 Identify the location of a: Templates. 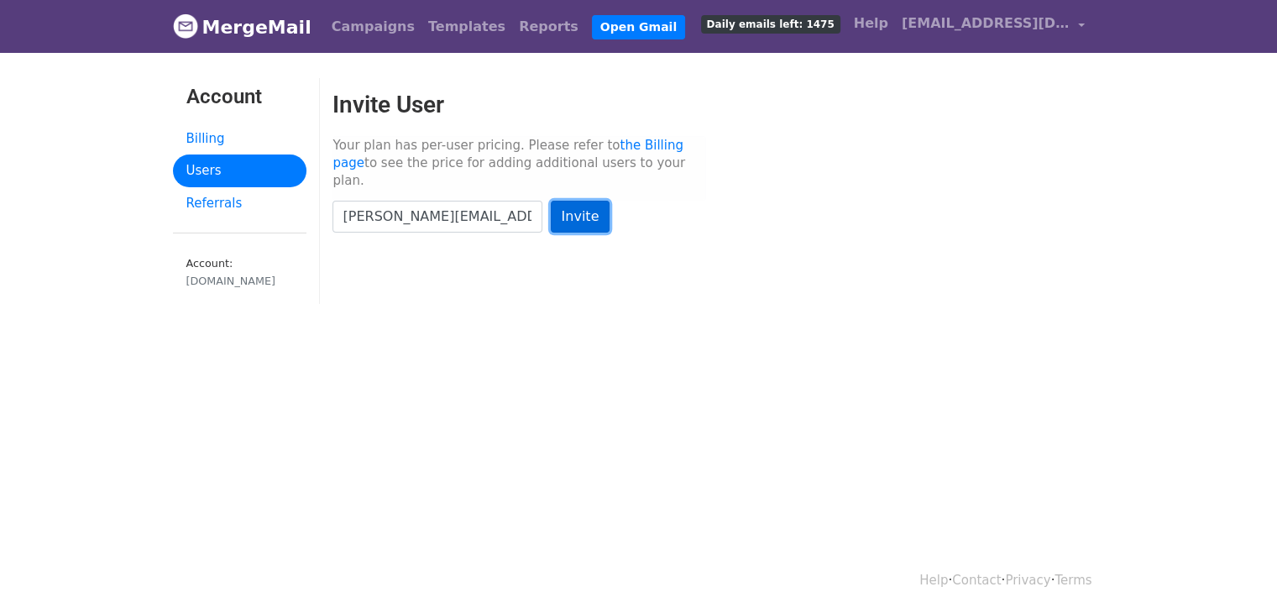
(467, 27).